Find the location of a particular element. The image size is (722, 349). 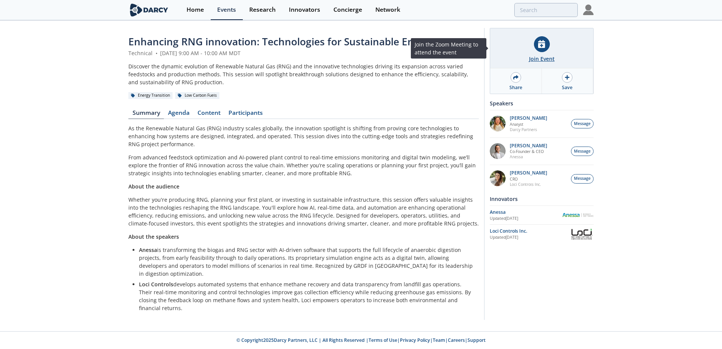

img: 737ad19b-6c50-4cdf-92c7-29f5966a019e is located at coordinates (498, 178).